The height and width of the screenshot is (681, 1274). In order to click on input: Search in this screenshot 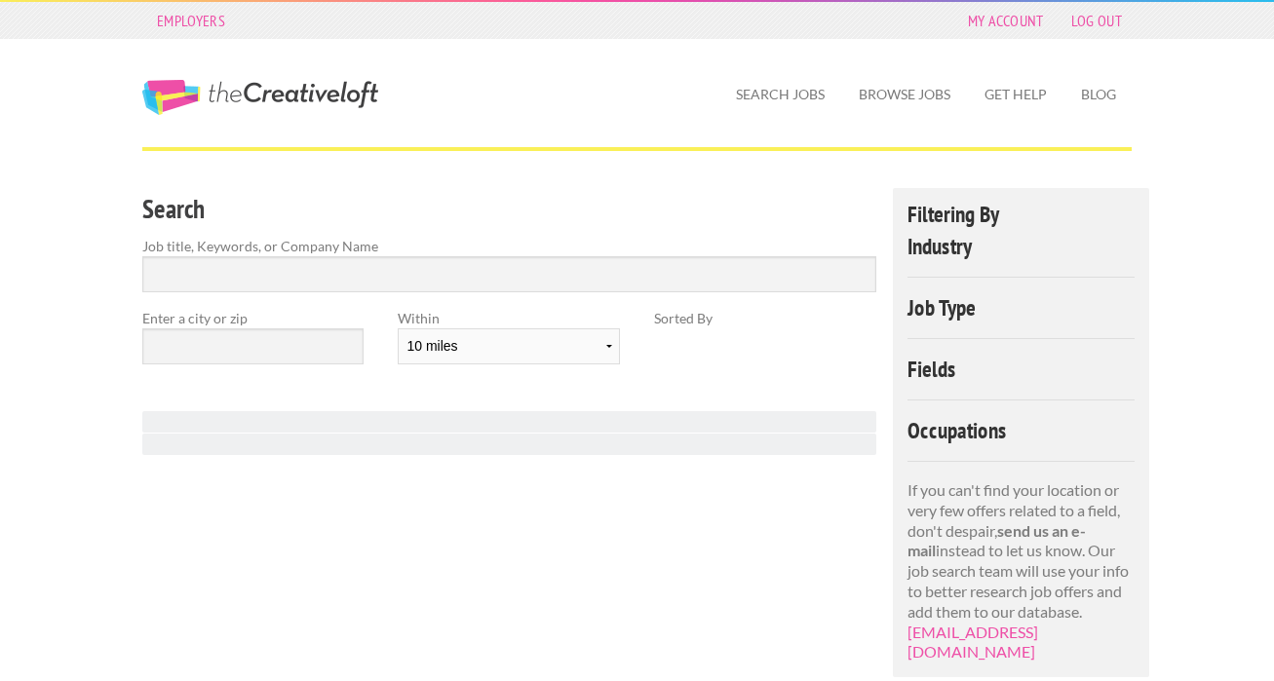, I will do `click(509, 274)`.